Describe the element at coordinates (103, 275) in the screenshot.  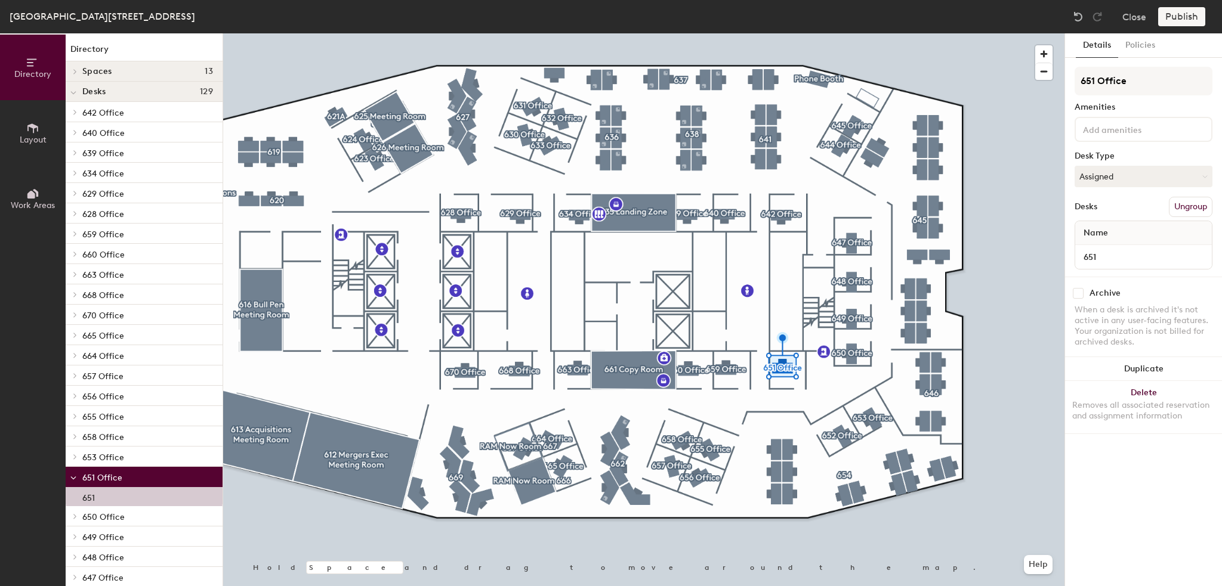
I see `span: 663 Office` at that location.